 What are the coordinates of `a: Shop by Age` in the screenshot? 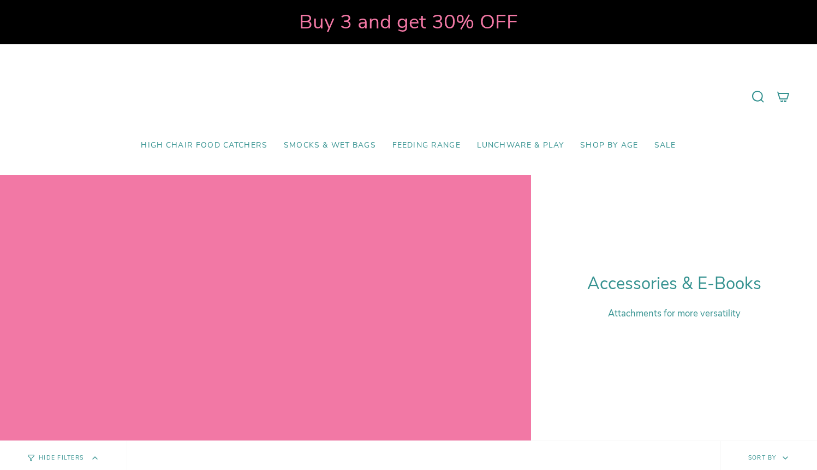 It's located at (609, 145).